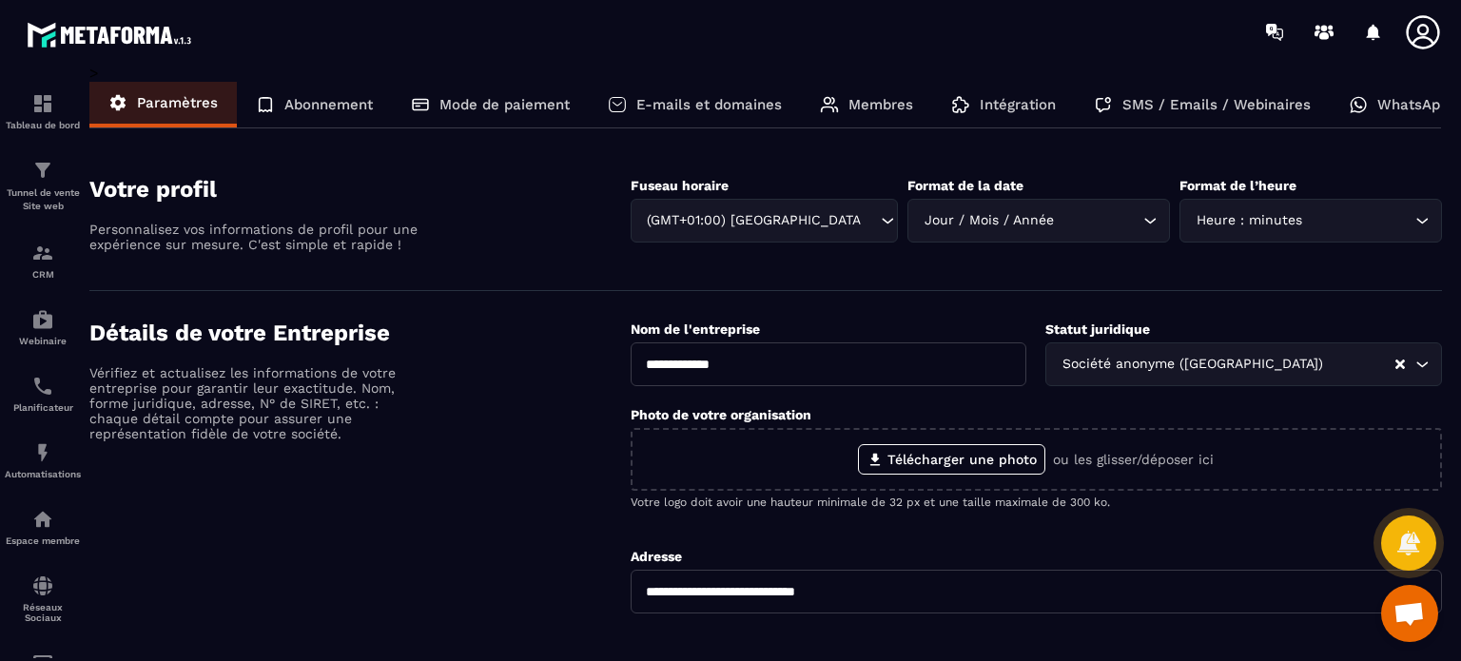  I want to click on img: social-network, so click(43, 586).